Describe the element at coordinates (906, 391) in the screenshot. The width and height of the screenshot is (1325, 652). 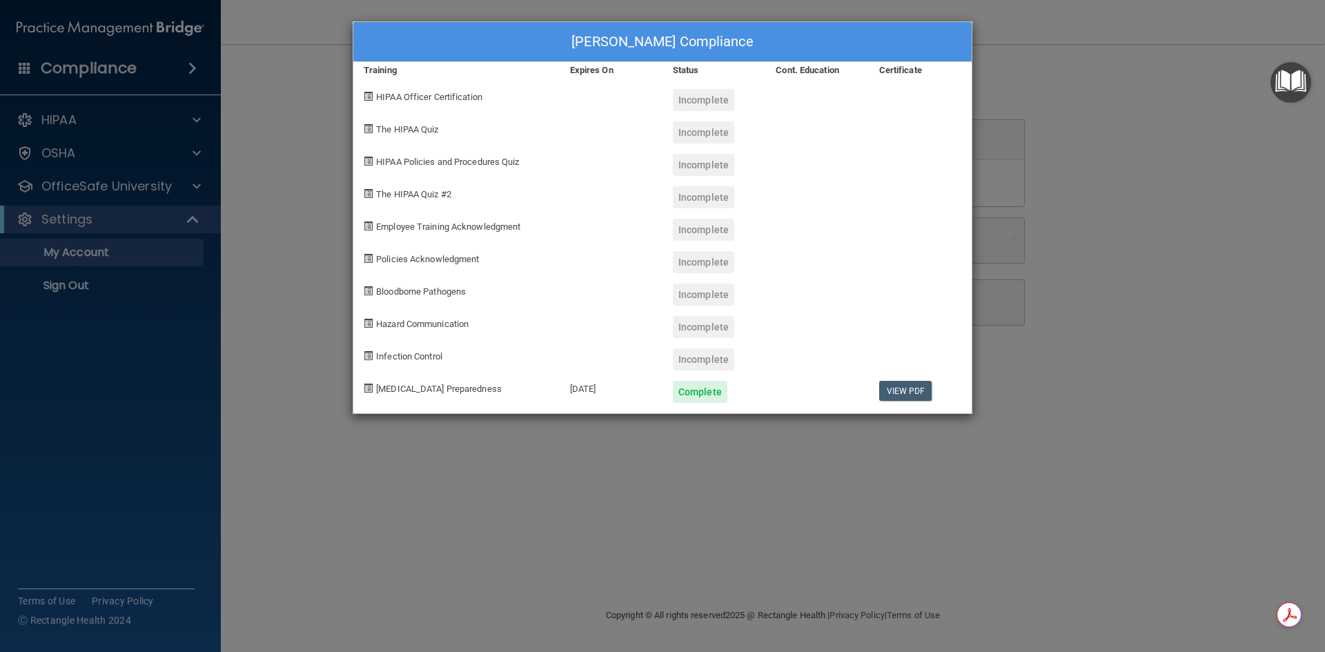
I see `a: View PDF` at that location.